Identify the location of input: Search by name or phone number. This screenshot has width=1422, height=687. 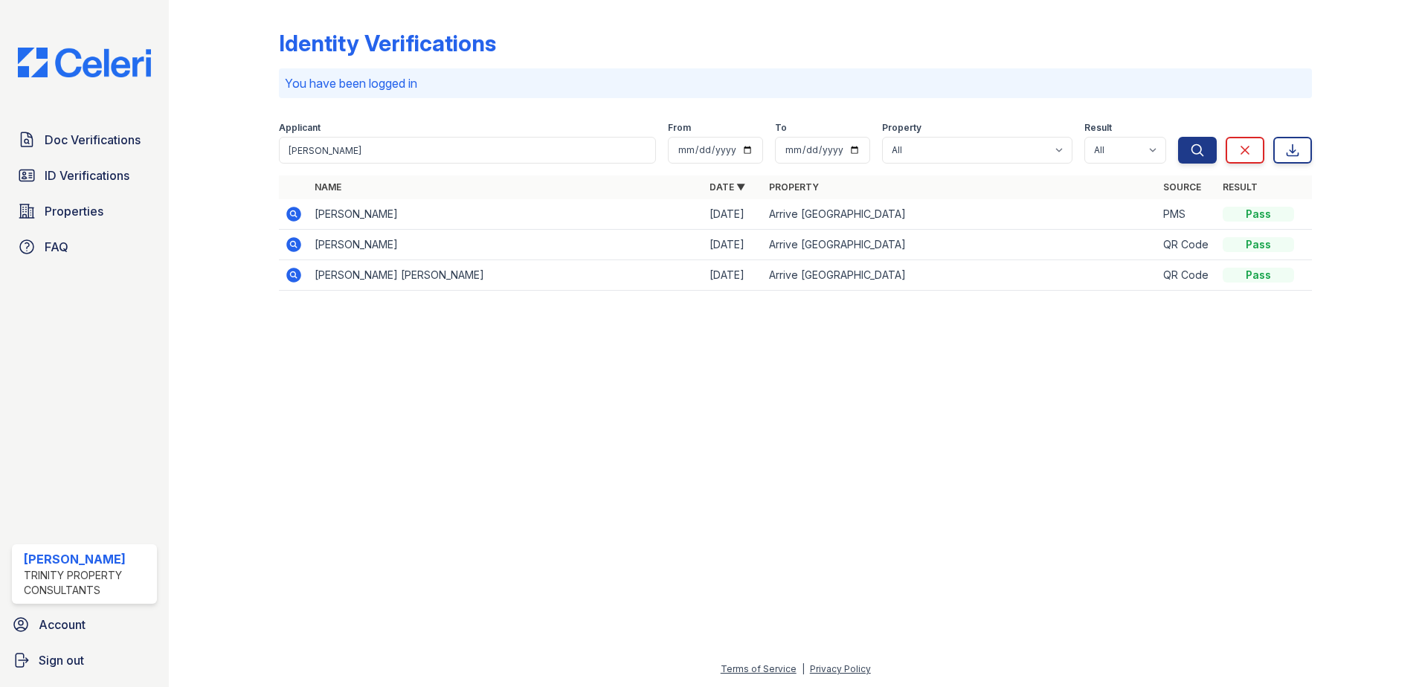
(467, 150).